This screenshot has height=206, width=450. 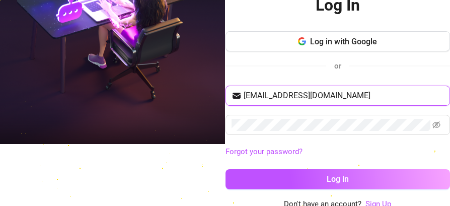 What do you see at coordinates (338, 179) in the screenshot?
I see `button: Log in` at bounding box center [338, 179].